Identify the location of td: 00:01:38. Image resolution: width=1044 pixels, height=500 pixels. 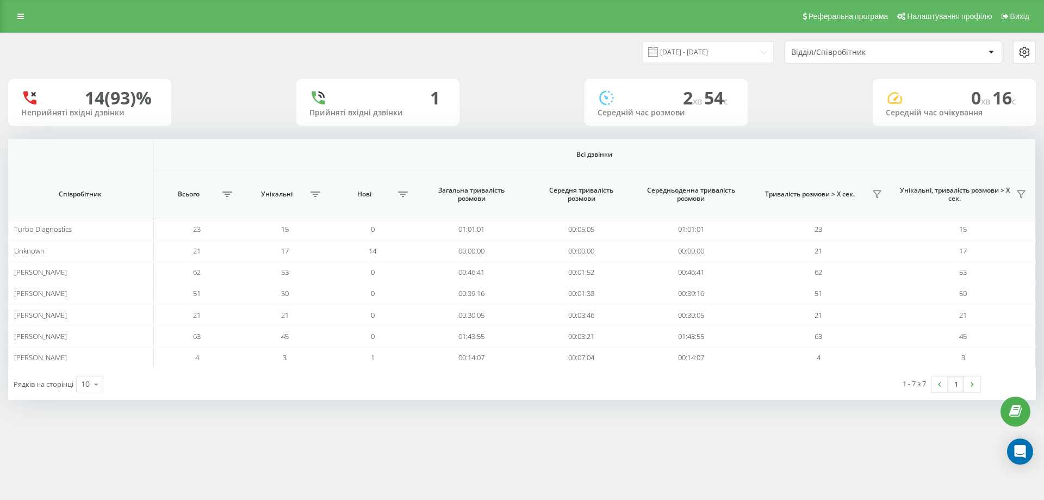
(581, 293).